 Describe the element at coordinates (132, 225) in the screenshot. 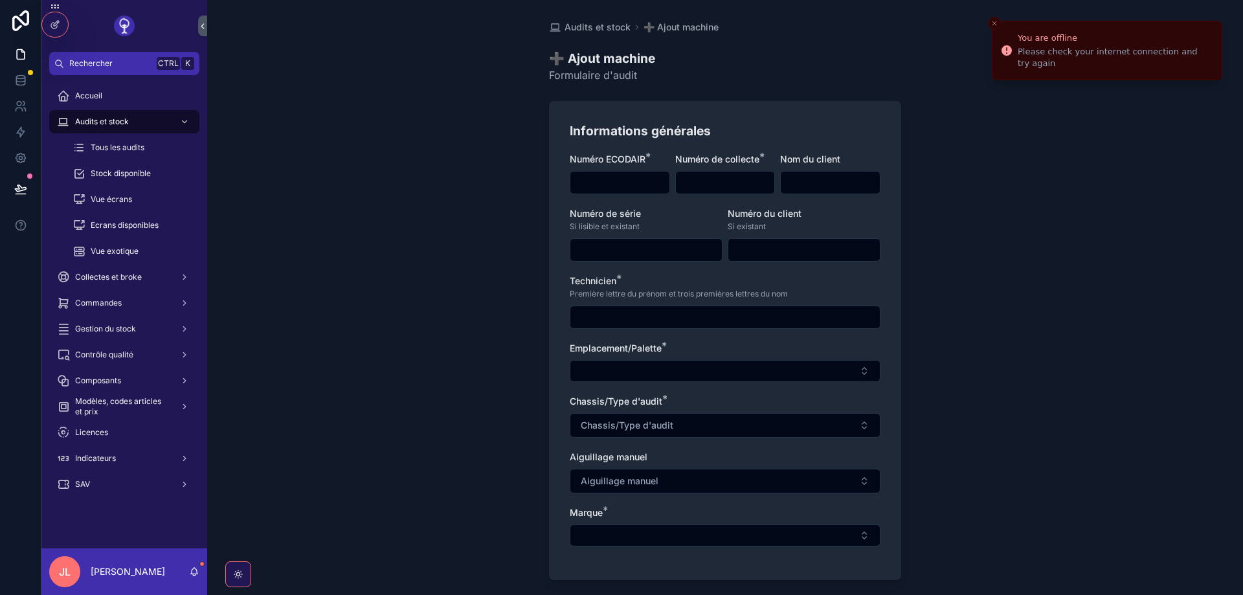

I see `a: Ecrans disponibles` at that location.